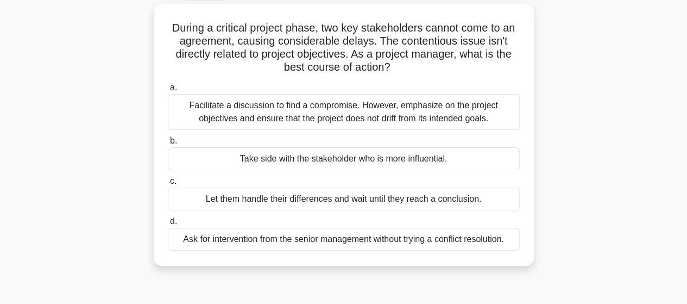 This screenshot has height=304, width=687. What do you see at coordinates (173, 140) in the screenshot?
I see `span: b.` at bounding box center [173, 140].